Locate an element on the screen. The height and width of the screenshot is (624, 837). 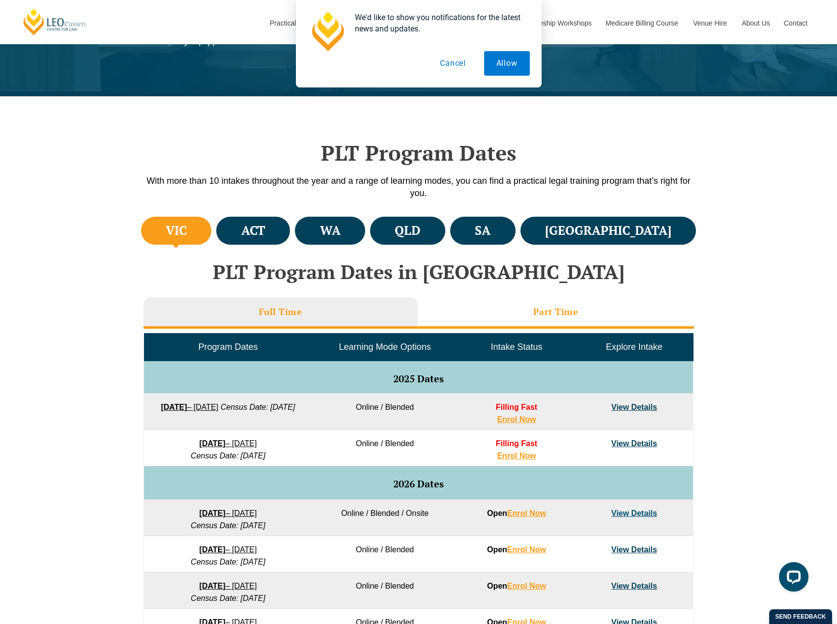
span: Learning Mode Options is located at coordinates (385, 347).